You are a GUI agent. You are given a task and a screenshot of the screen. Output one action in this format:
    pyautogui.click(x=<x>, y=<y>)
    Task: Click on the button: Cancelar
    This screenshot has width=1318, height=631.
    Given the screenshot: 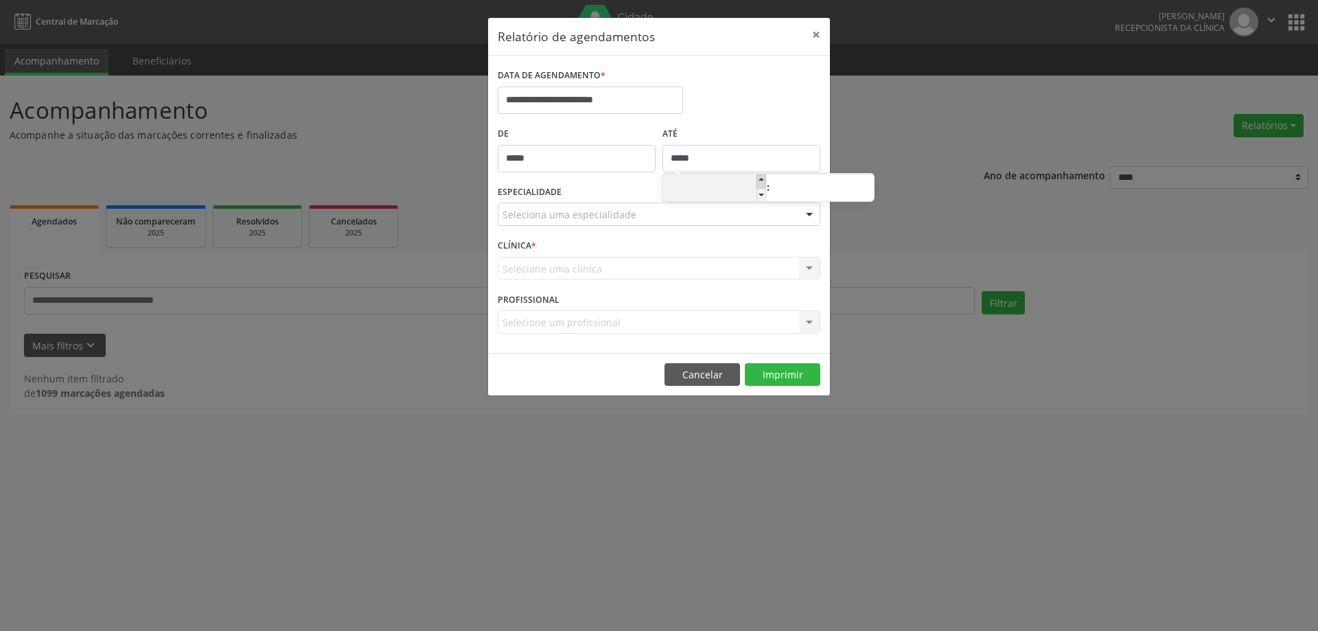 What is the action you would take?
    pyautogui.click(x=702, y=375)
    